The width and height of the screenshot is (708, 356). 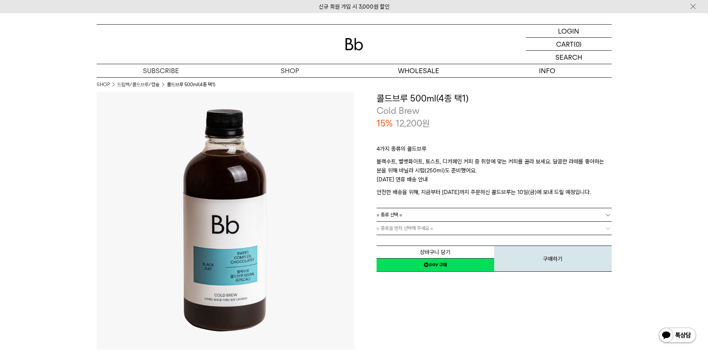 What do you see at coordinates (138, 85) in the screenshot?
I see `a: 드립백/콜드브루/캡슐` at bounding box center [138, 85].